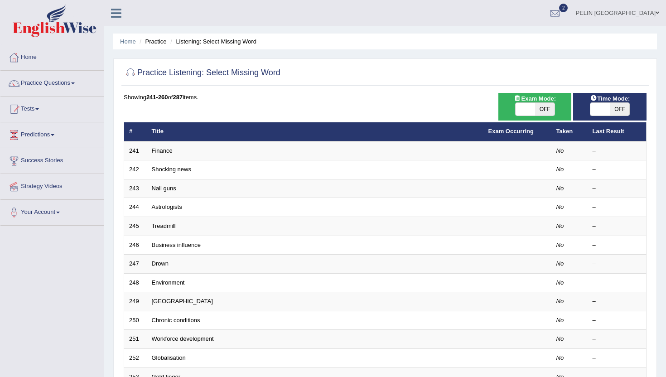 The height and width of the screenshot is (377, 666). Describe the element at coordinates (167, 207) in the screenshot. I see `a: Astrologists` at that location.